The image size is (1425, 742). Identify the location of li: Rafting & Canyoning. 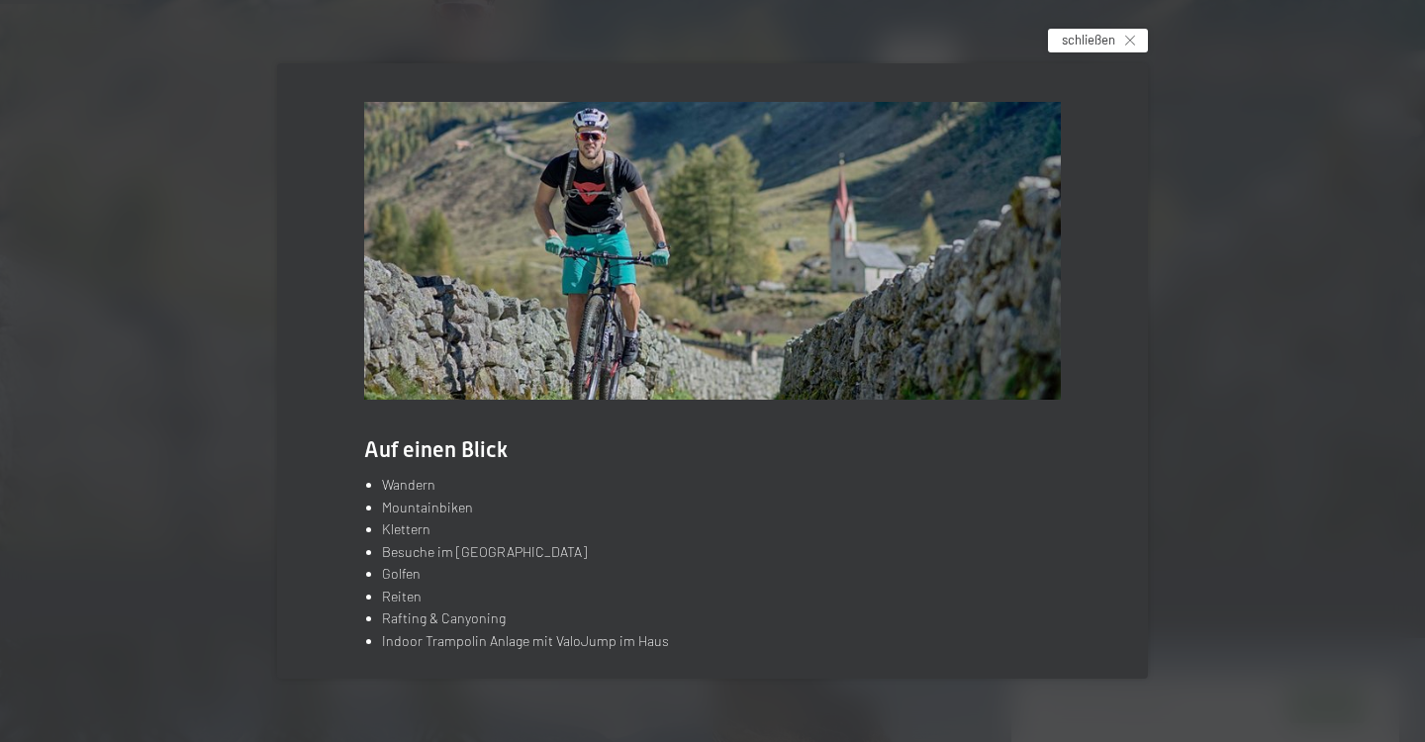
(722, 619).